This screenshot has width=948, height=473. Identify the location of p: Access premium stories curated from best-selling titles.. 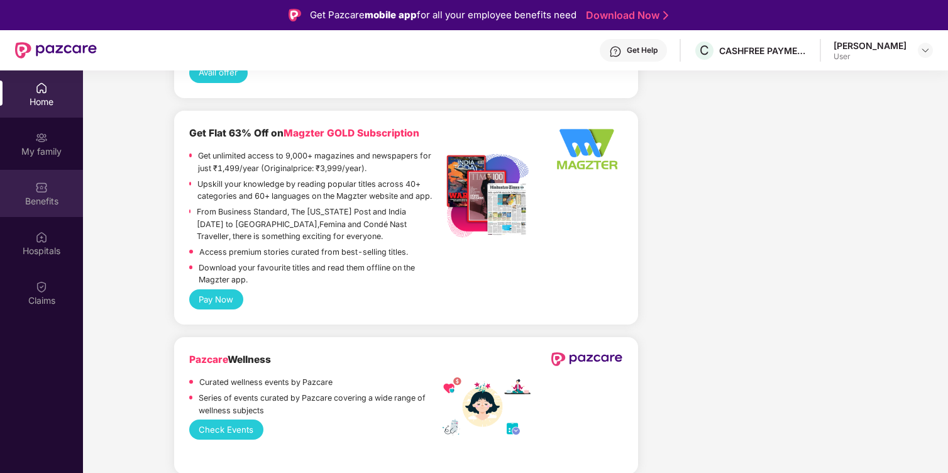
(304, 252).